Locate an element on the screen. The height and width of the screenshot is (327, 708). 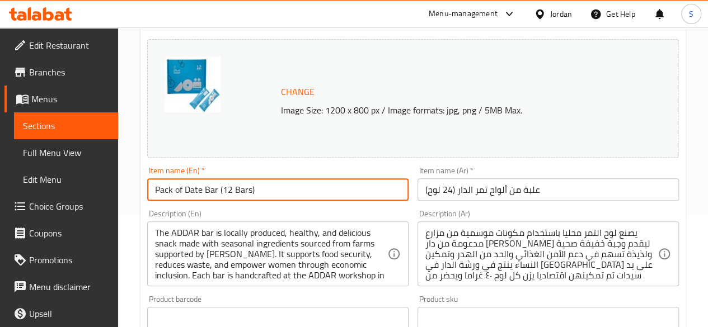
span: Menu disclaimer is located at coordinates (69, 287).